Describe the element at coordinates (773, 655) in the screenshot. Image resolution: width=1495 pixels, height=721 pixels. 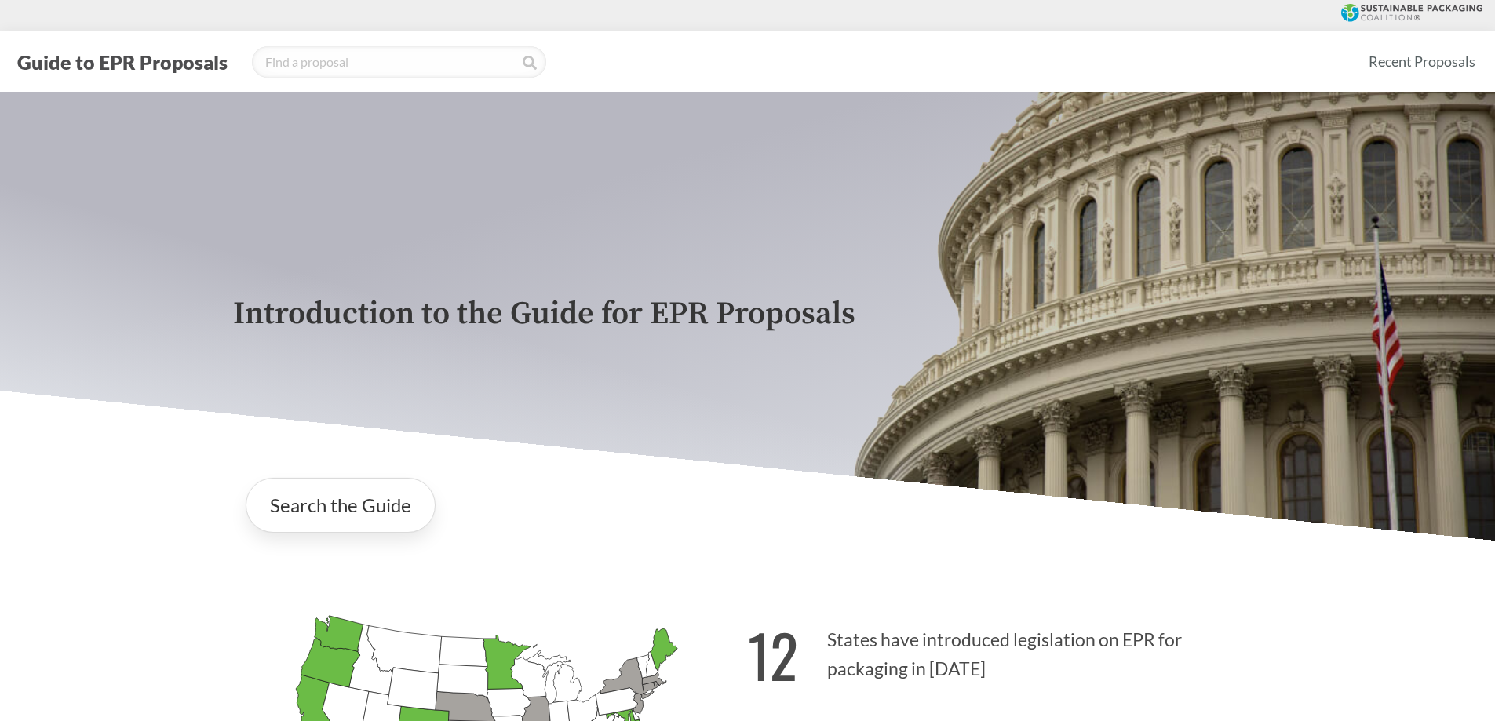
I see `strong: 12` at that location.